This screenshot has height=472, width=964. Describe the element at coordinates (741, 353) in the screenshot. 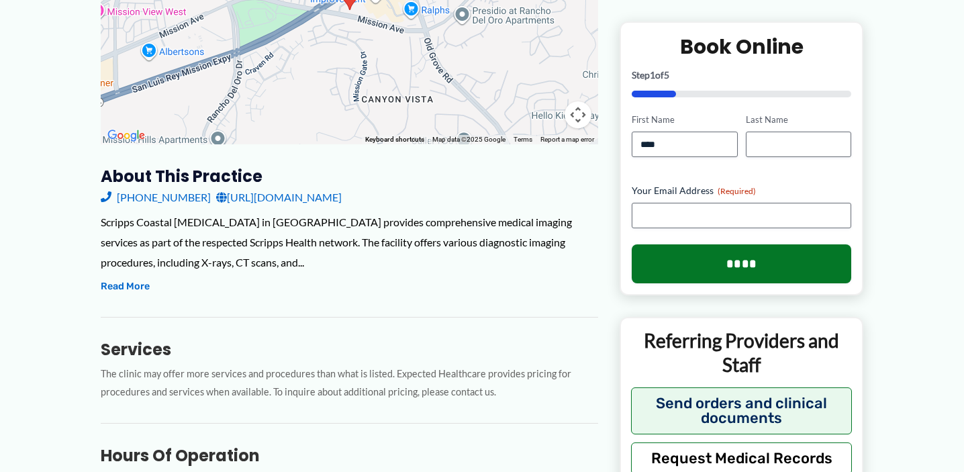

I see `p: Referring Providers and Staff` at that location.